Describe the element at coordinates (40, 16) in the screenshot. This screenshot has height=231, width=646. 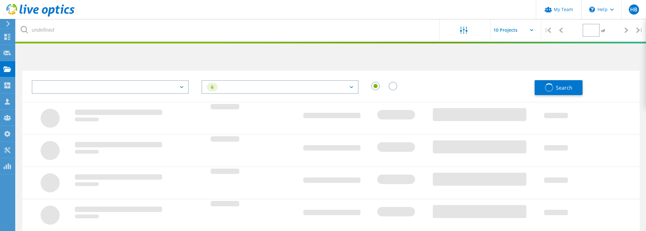
I see `a: Live Optics Dashboard` at that location.